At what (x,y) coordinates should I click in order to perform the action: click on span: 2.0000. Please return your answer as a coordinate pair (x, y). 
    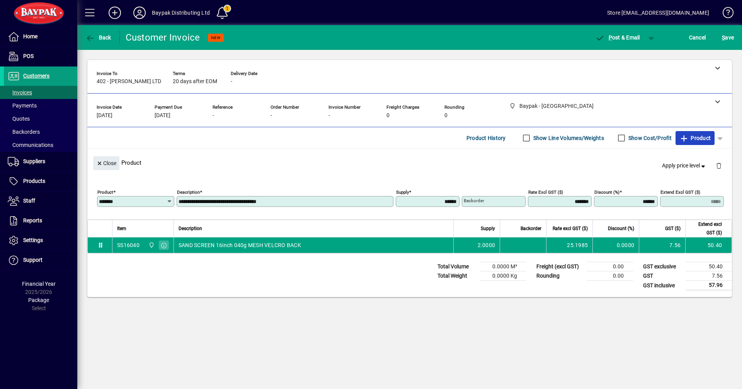
    Looking at the image, I should click on (487, 245).